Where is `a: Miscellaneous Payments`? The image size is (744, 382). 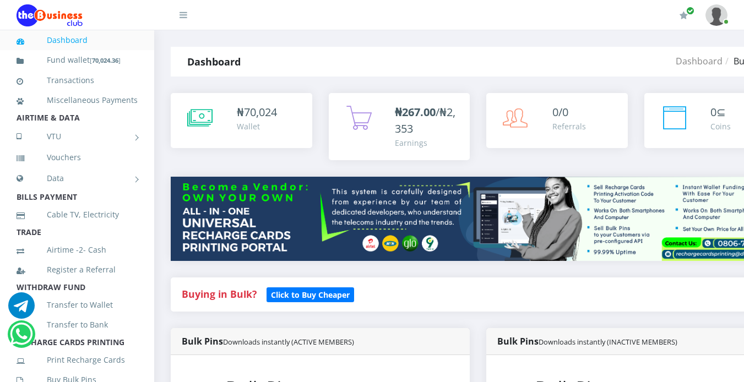 a: Miscellaneous Payments is located at coordinates (77, 100).